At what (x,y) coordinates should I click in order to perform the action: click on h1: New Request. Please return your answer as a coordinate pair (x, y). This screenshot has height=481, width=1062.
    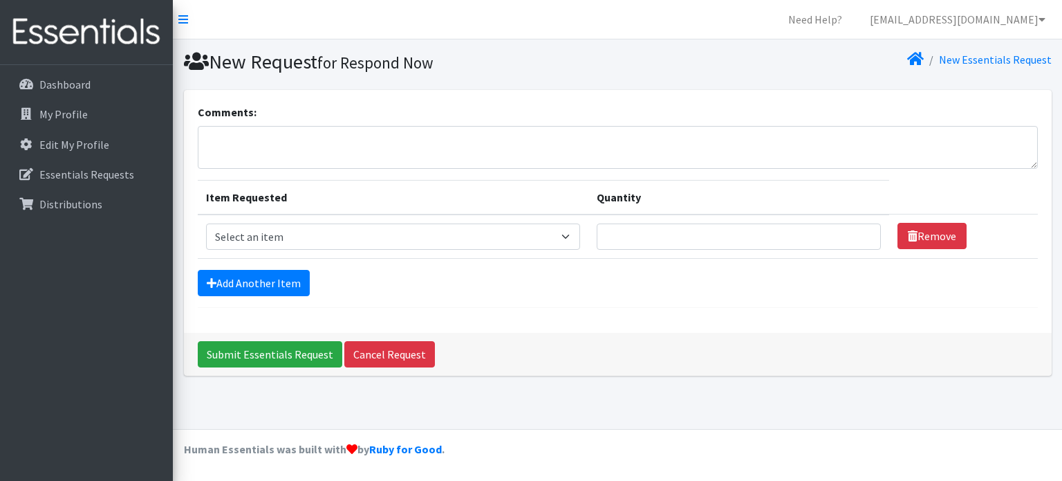
    Looking at the image, I should click on (398, 62).